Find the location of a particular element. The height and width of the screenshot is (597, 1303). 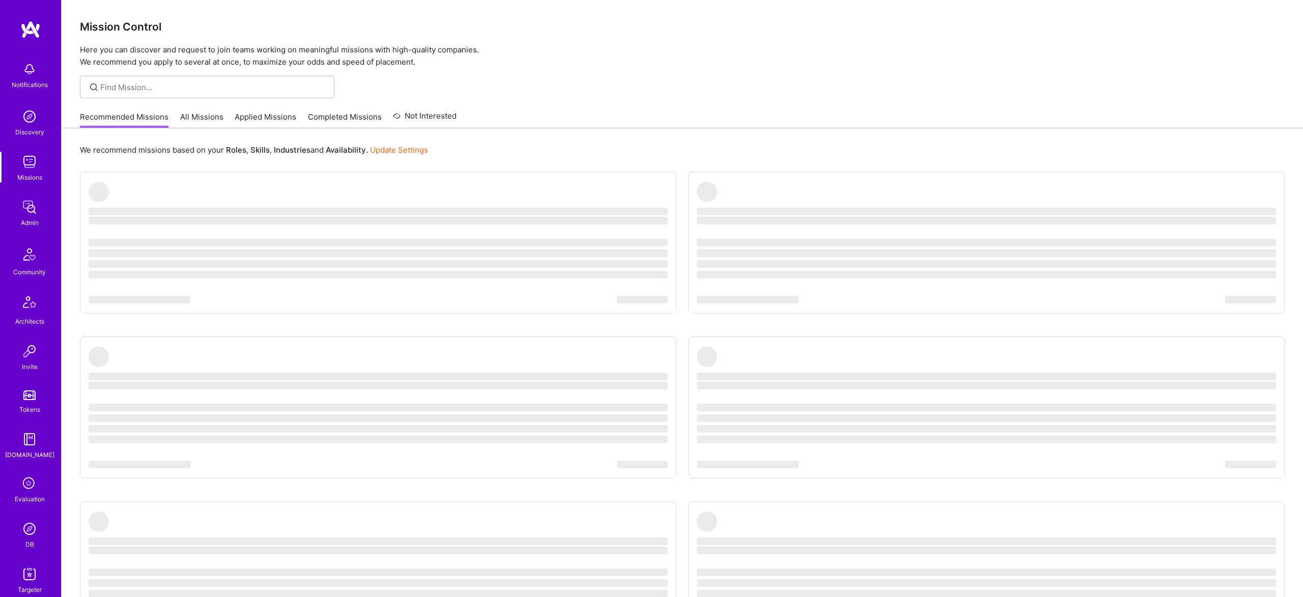

i: icon SelectionTeam is located at coordinates (30, 484).